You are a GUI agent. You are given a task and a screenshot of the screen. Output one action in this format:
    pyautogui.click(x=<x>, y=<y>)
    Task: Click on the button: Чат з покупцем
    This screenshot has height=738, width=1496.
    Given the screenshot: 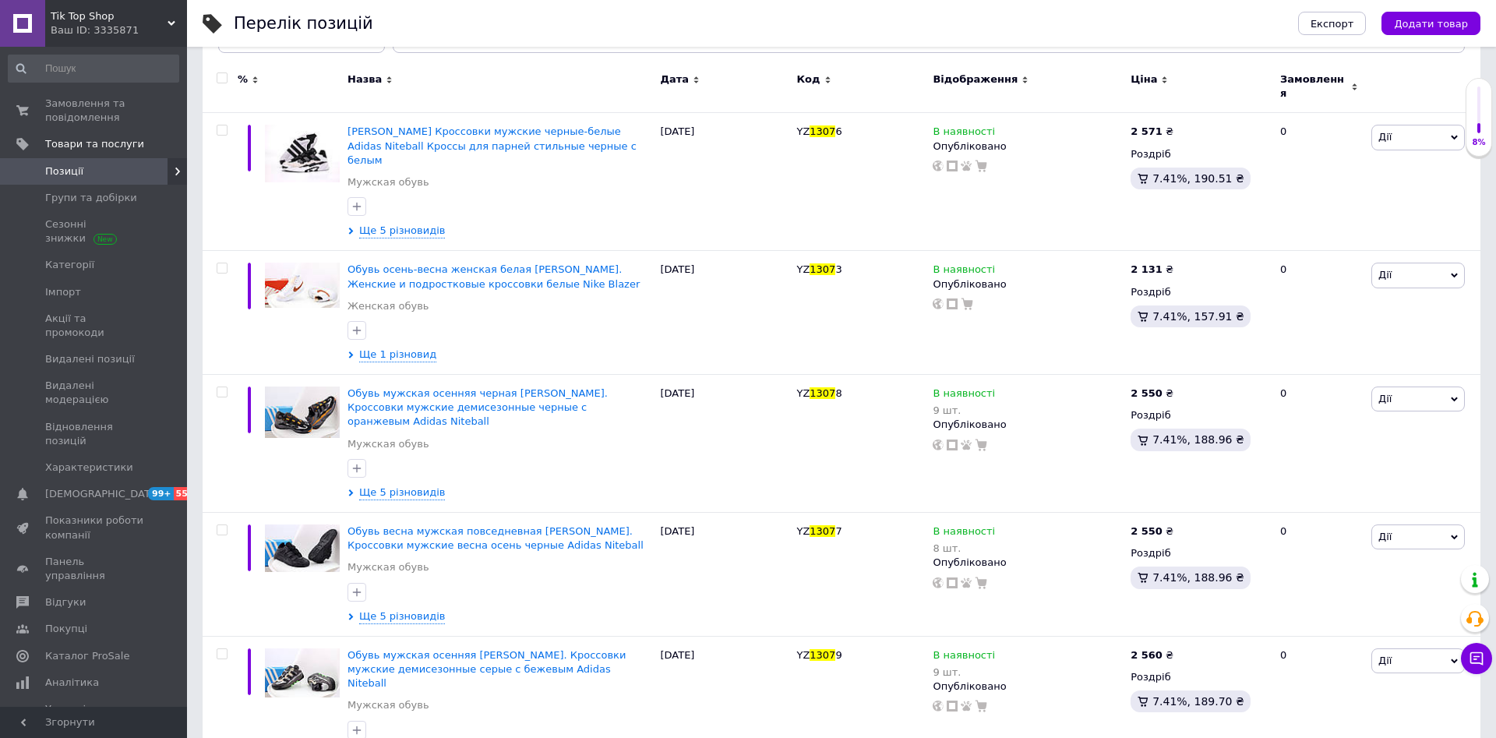 What is the action you would take?
    pyautogui.click(x=1476, y=658)
    